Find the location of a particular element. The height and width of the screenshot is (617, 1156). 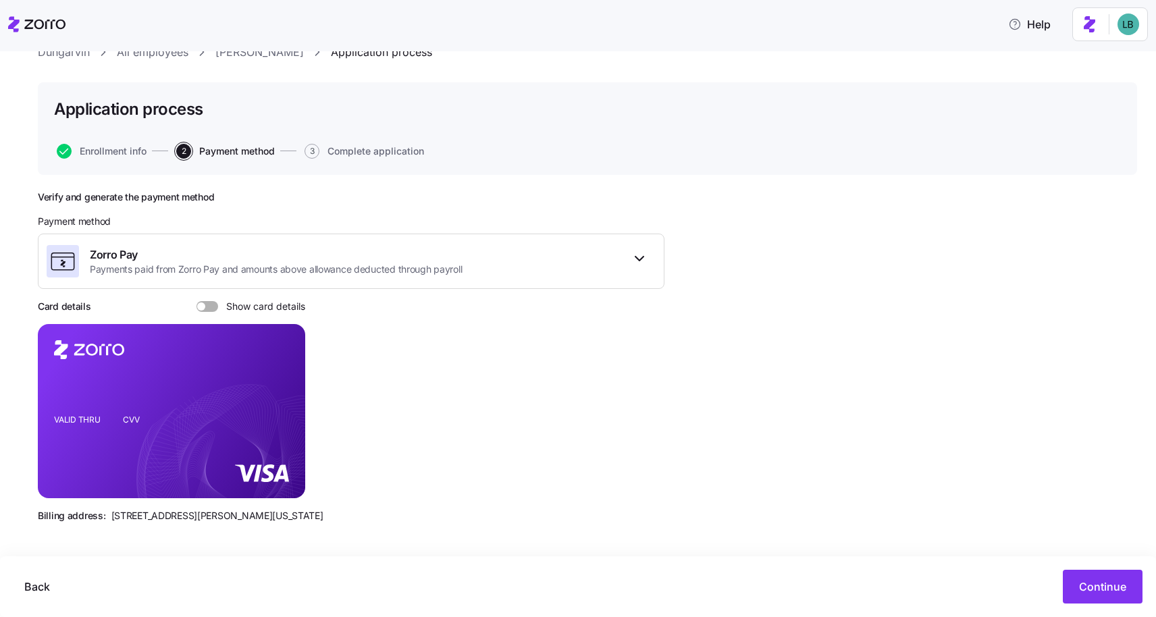

span: Back is located at coordinates (37, 587).